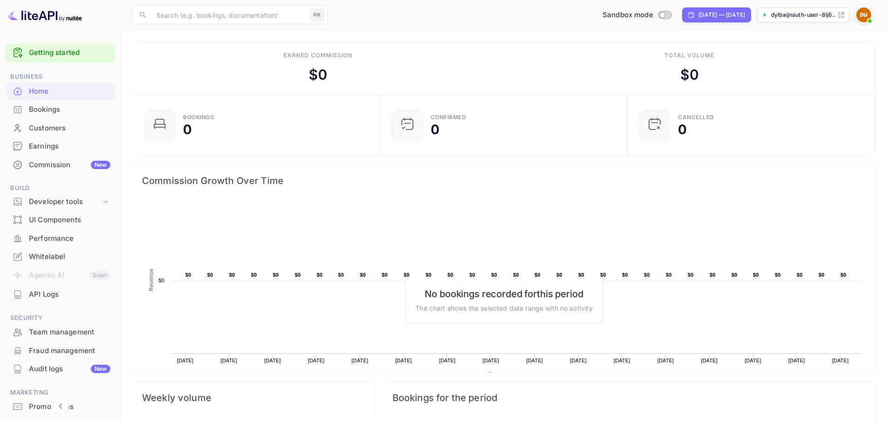  What do you see at coordinates (61, 406) in the screenshot?
I see `button: Collapse navigation` at bounding box center [61, 406].